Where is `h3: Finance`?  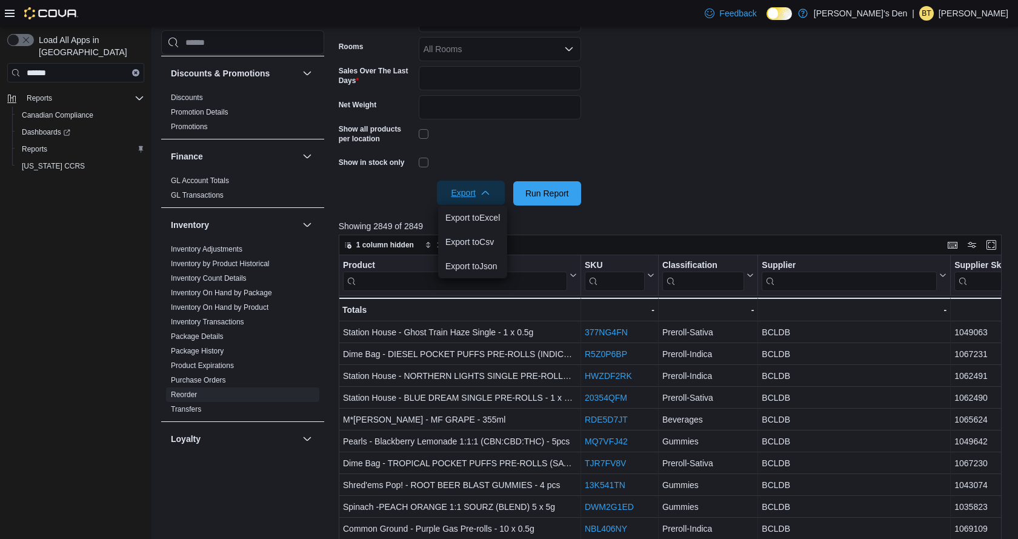
h3: Finance is located at coordinates (187, 156).